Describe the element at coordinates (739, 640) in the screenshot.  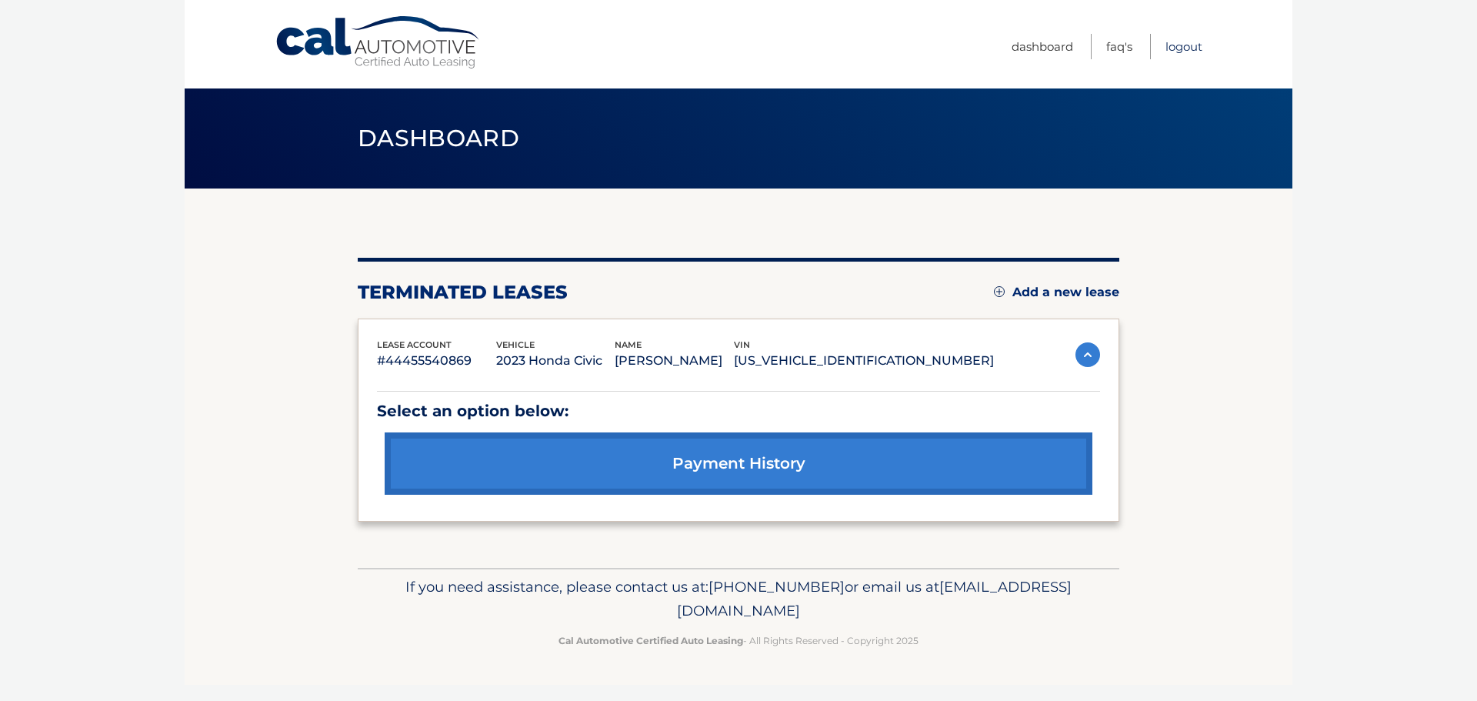
I see `p: - All Rights Reserved - Copyright 2025` at that location.